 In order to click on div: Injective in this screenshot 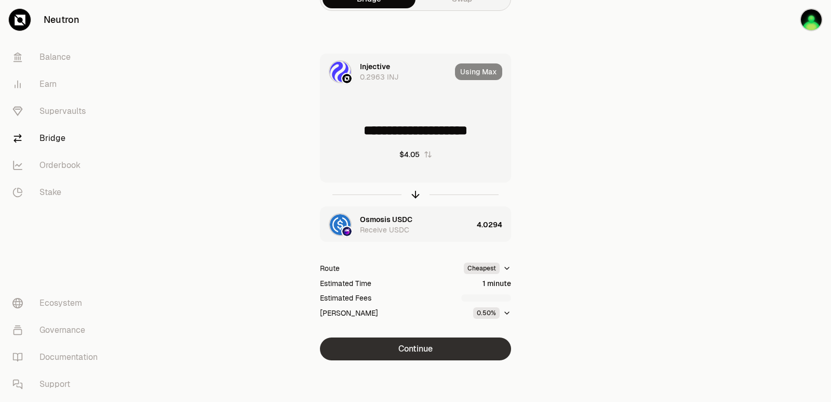, I will do `click(375, 66)`.